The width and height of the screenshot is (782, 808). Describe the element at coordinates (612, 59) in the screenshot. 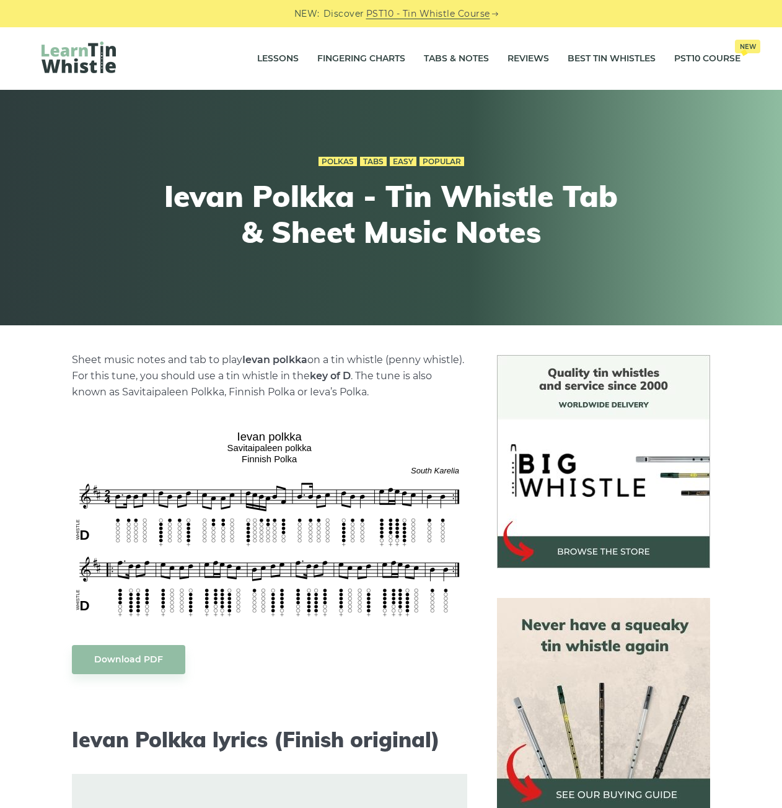

I see `a: Best Tin Whistles` at that location.